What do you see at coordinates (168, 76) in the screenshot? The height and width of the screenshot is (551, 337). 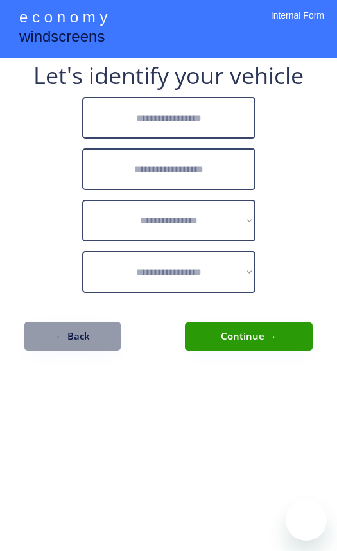 I see `div: Let's identify your vehicle` at bounding box center [168, 76].